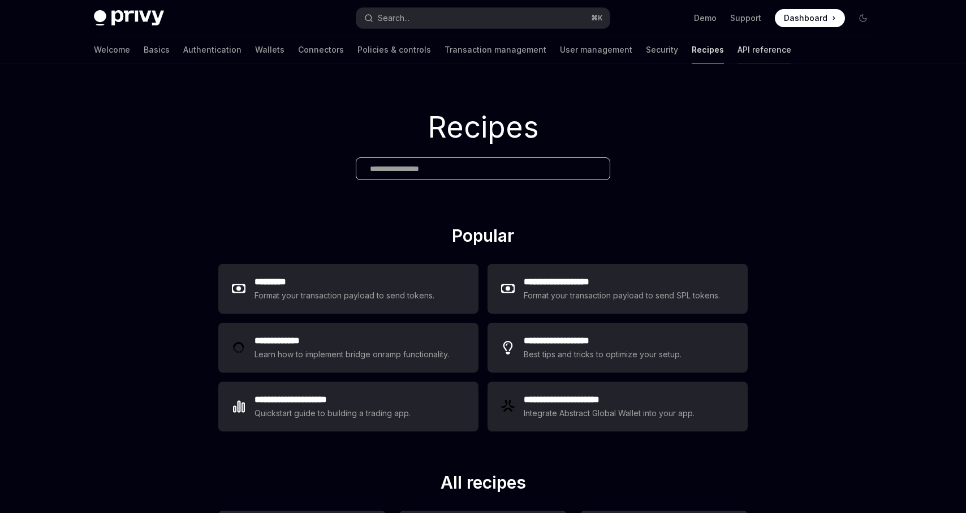 The height and width of the screenshot is (513, 966). What do you see at coordinates (483, 484) in the screenshot?
I see `h2: All recipes` at bounding box center [483, 484].